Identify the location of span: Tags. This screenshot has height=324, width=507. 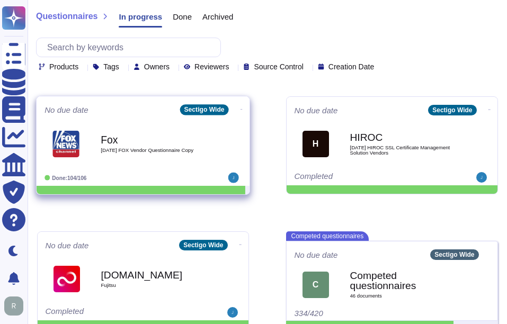
(111, 67).